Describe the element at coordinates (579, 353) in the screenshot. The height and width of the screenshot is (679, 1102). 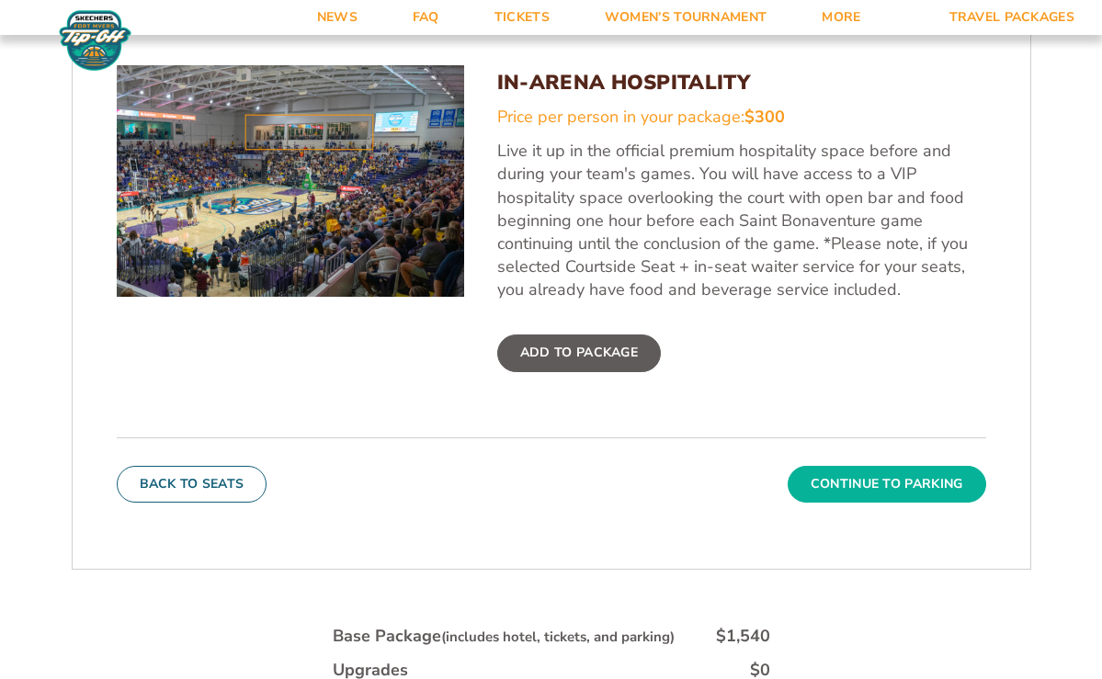
I see `label: Add To Package` at that location.